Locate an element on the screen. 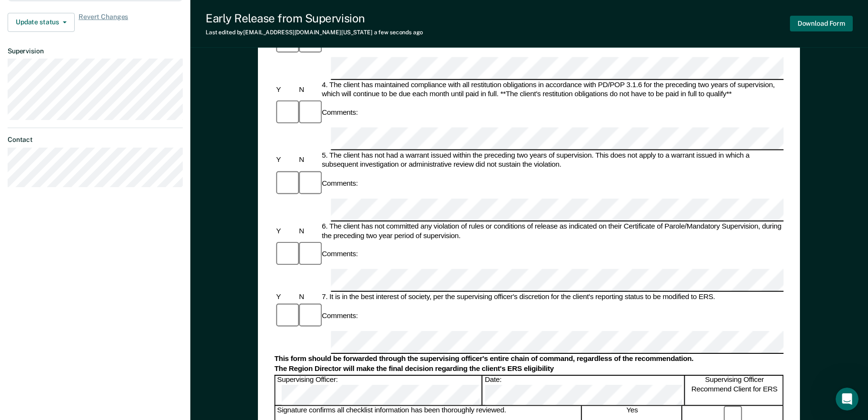 This screenshot has width=868, height=420. dt: Contact is located at coordinates (95, 139).